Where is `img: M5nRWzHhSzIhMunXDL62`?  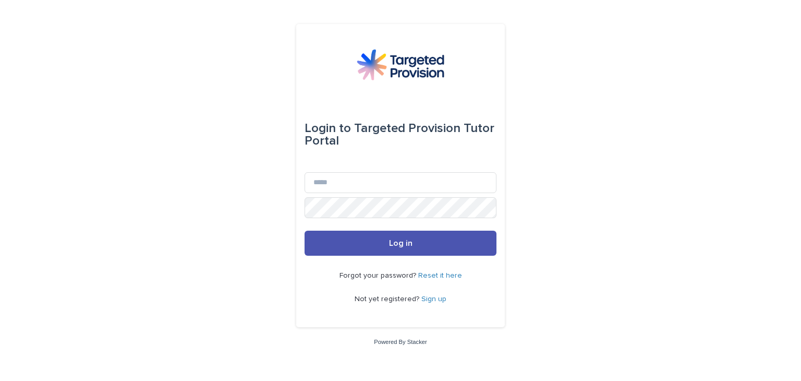 img: M5nRWzHhSzIhMunXDL62 is located at coordinates (400, 65).